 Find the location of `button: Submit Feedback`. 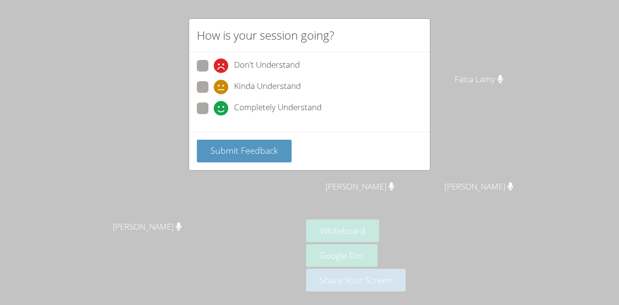

button: Submit Feedback is located at coordinates (244, 151).